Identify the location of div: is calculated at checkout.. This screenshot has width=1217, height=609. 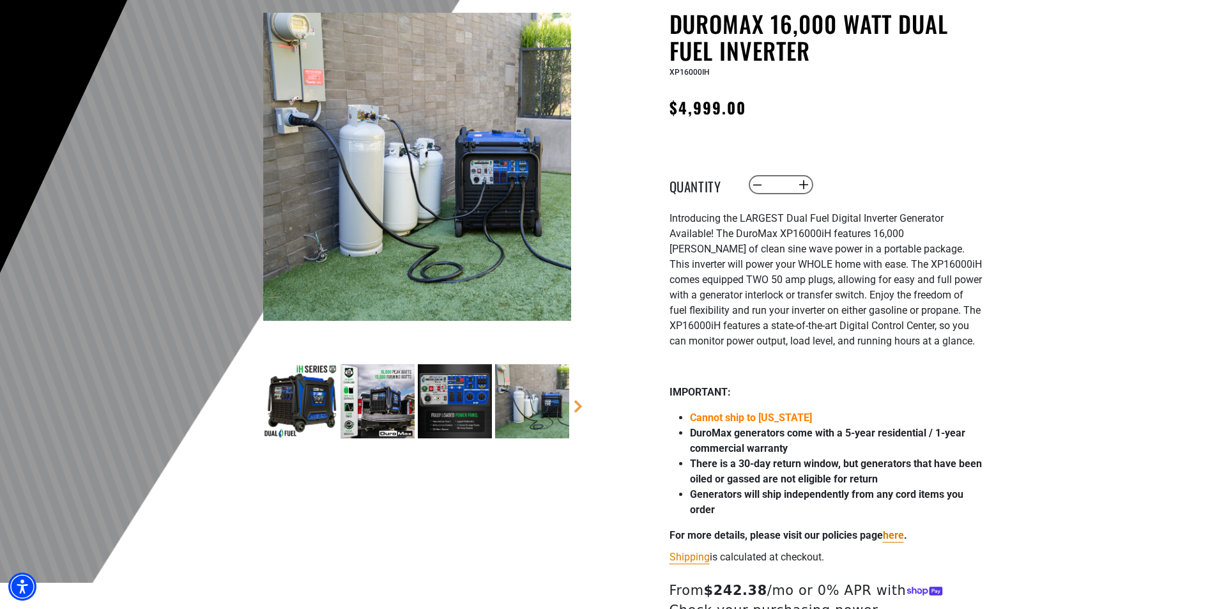
(826, 556).